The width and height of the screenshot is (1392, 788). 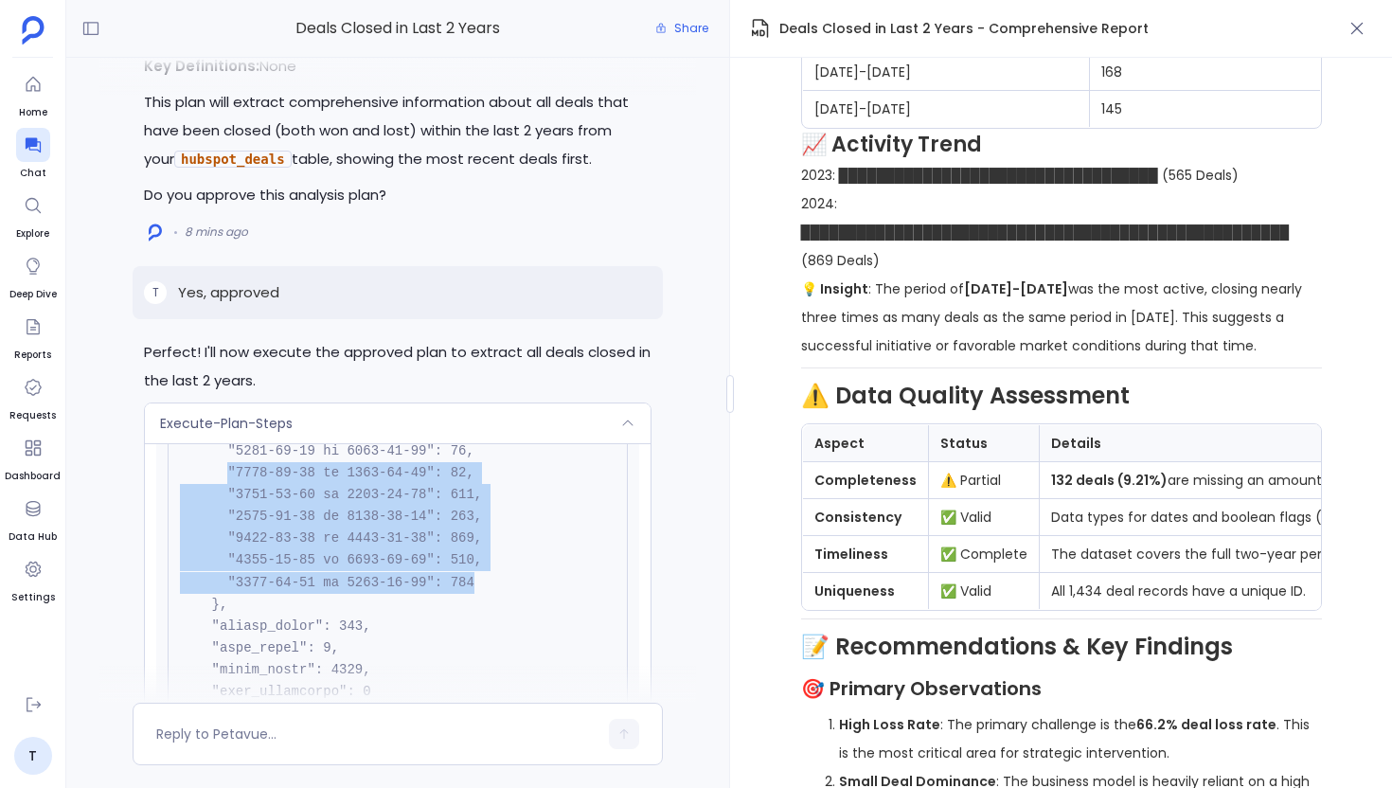 I want to click on li: : The primary challenge is the . This is the most critical area for strategic intervention., so click(x=1080, y=738).